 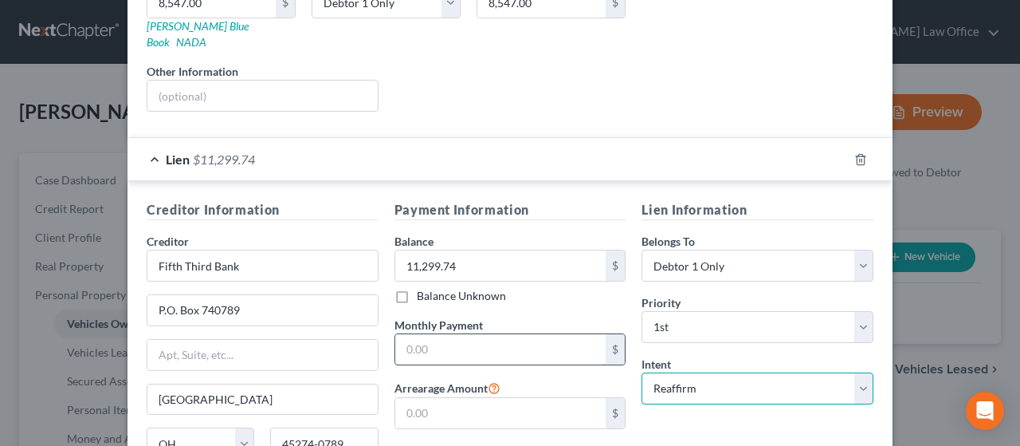 I want to click on label: Intent, so click(x=656, y=363).